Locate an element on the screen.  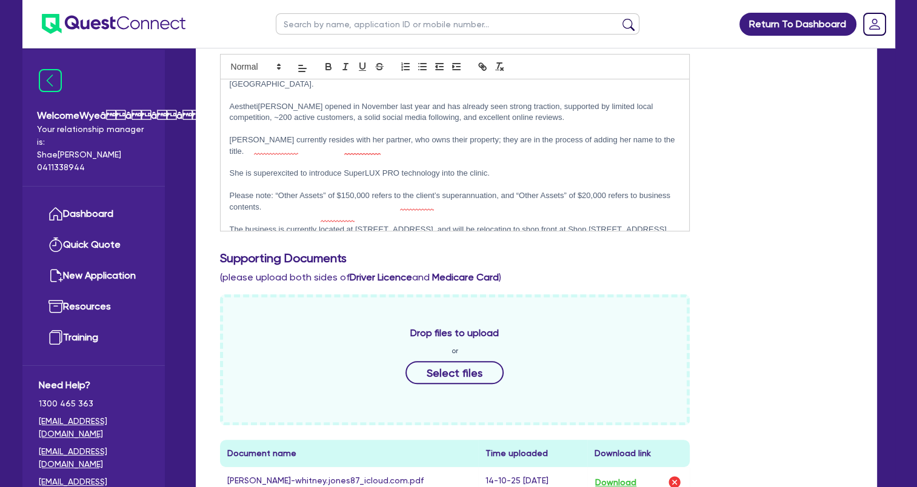
a: New Application is located at coordinates (93, 276).